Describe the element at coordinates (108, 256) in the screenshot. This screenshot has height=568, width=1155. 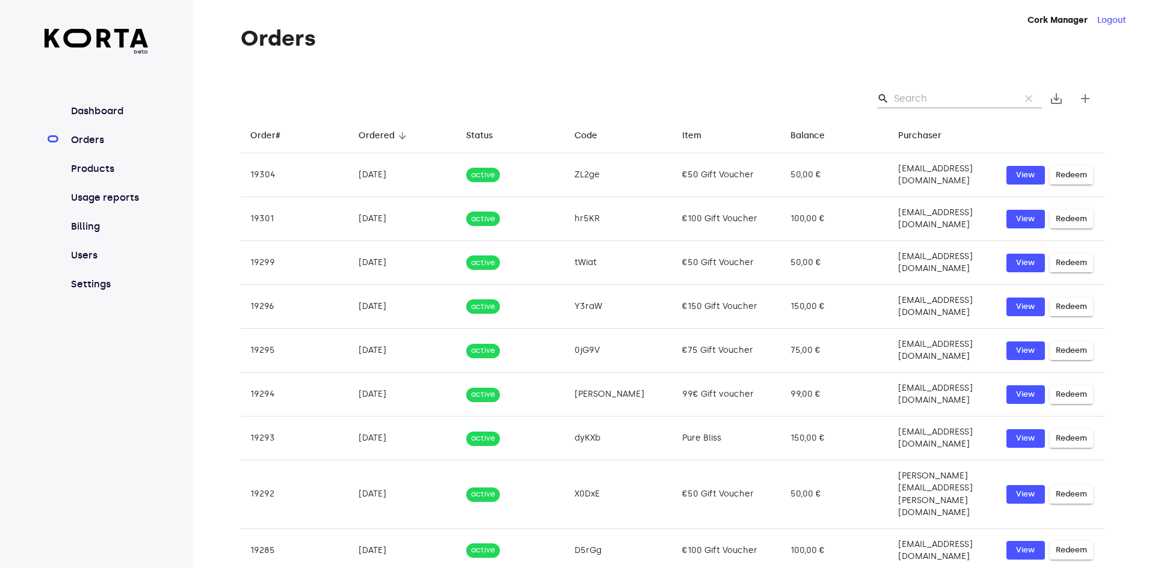
I see `a: Users` at that location.